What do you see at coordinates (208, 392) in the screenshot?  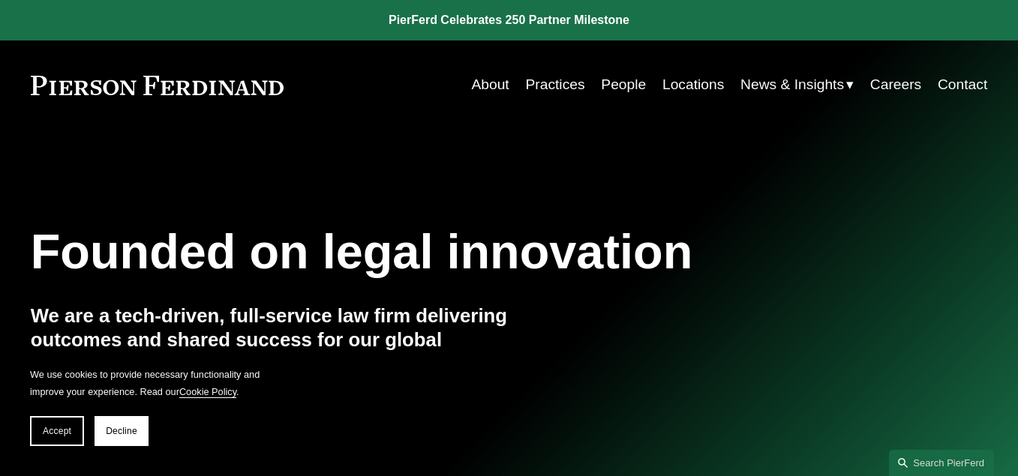 I see `a: Cookie Policy` at bounding box center [208, 392].